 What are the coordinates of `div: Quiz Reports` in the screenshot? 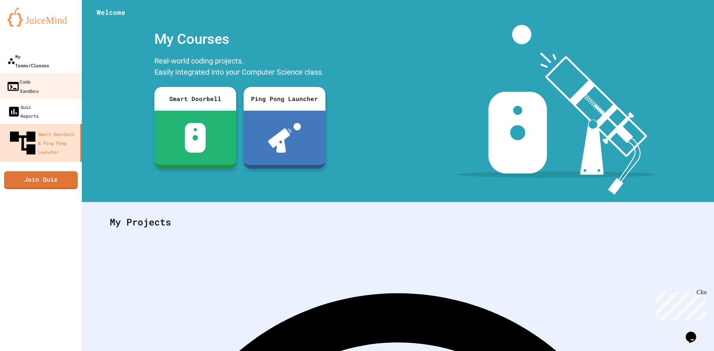 It's located at (23, 112).